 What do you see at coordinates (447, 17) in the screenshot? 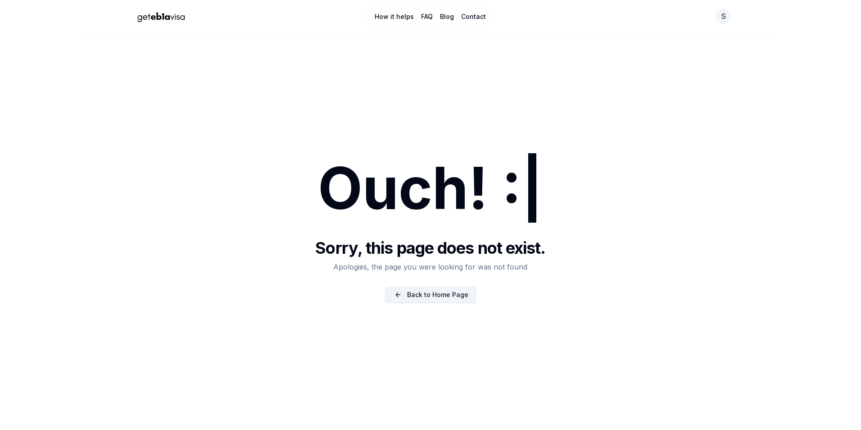
I see `a: Blog` at bounding box center [447, 17].